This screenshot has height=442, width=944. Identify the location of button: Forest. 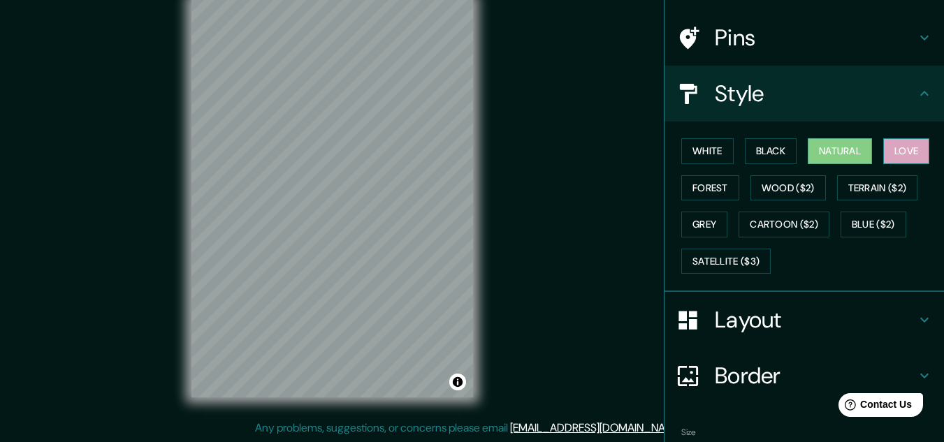
(710, 188).